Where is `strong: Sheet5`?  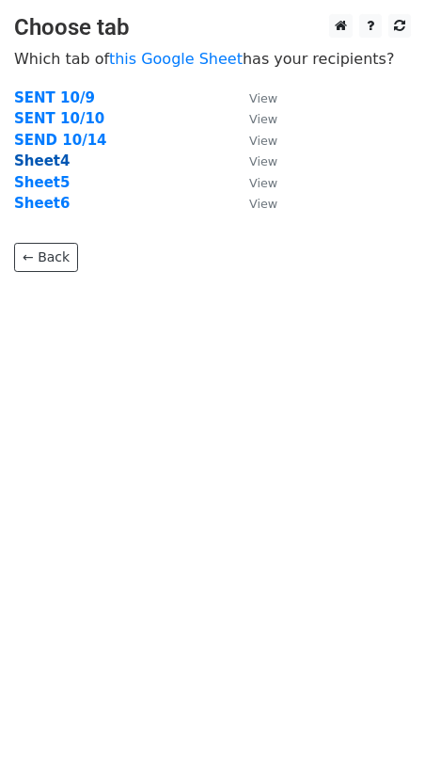 strong: Sheet5 is located at coordinates (41, 183).